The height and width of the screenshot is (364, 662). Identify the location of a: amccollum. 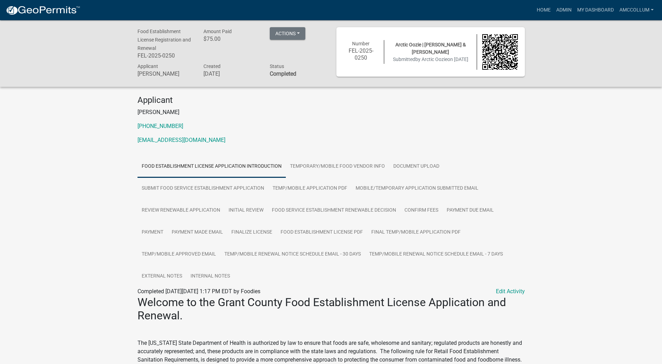
(637, 10).